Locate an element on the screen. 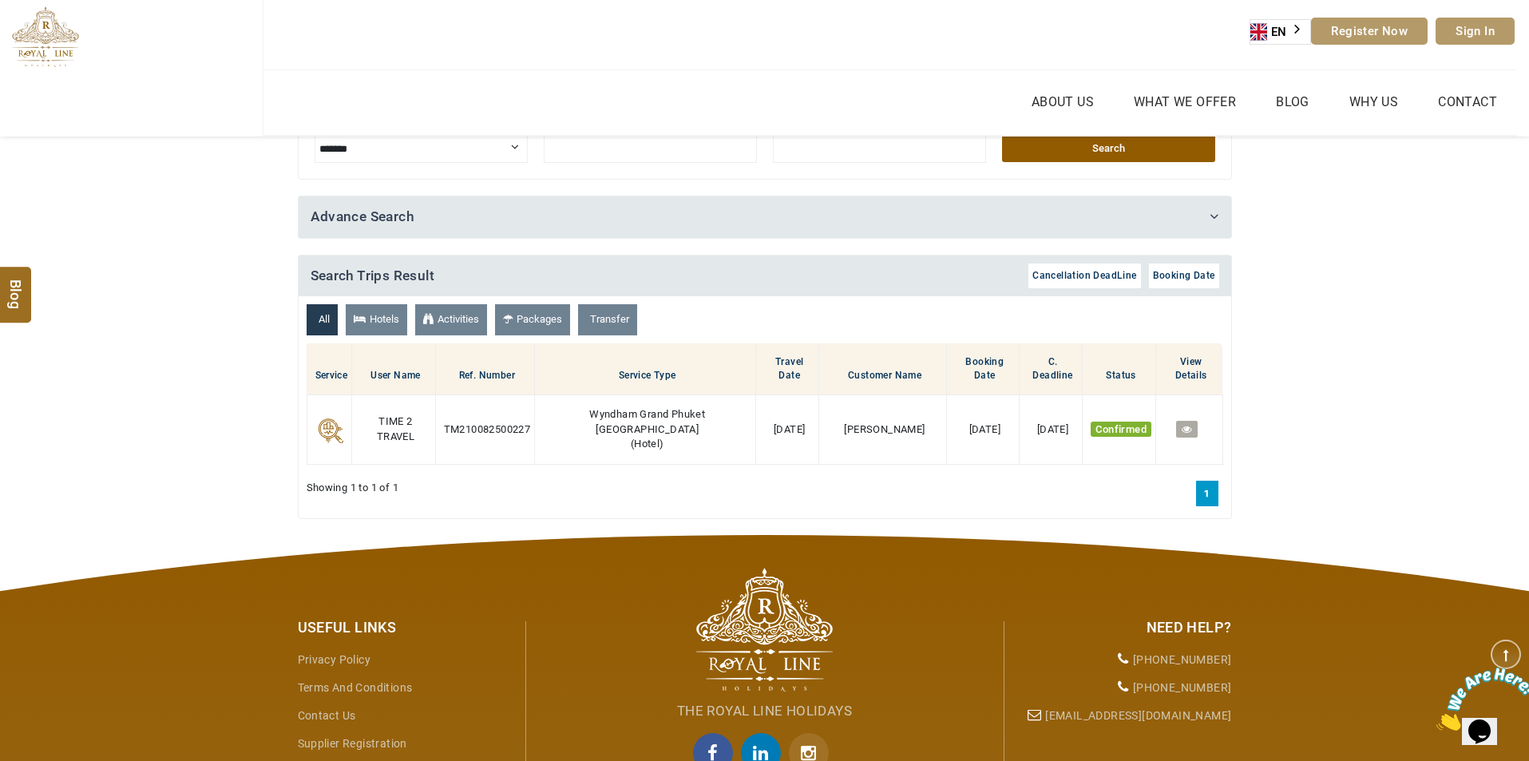 The width and height of the screenshot is (1529, 761). a: Register Now is located at coordinates (1370, 31).